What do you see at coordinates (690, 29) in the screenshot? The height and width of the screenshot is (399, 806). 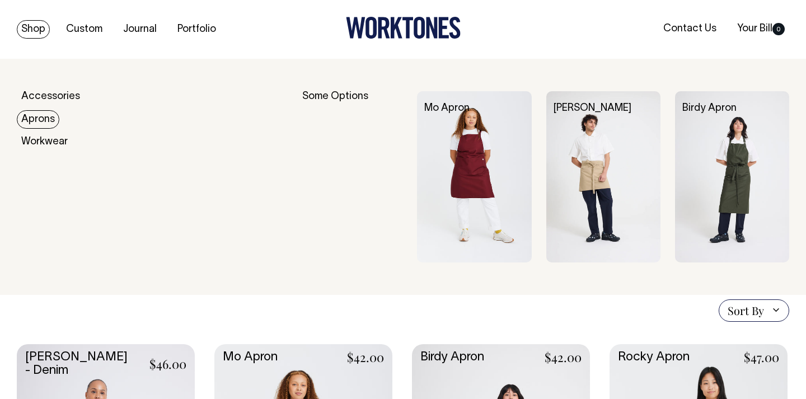 I see `a: Contact Us` at bounding box center [690, 29].